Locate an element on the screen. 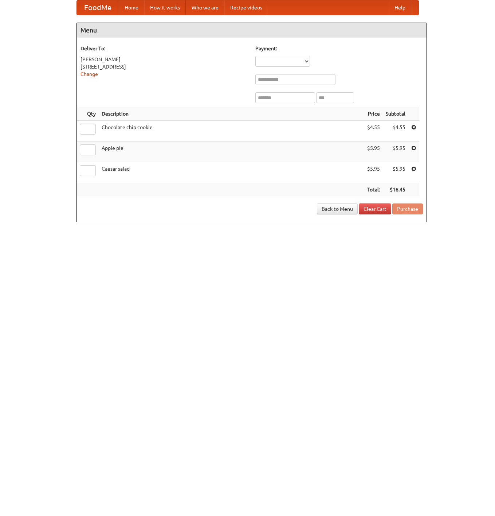 The image size is (495, 516). a: FoodMe is located at coordinates (98, 8).